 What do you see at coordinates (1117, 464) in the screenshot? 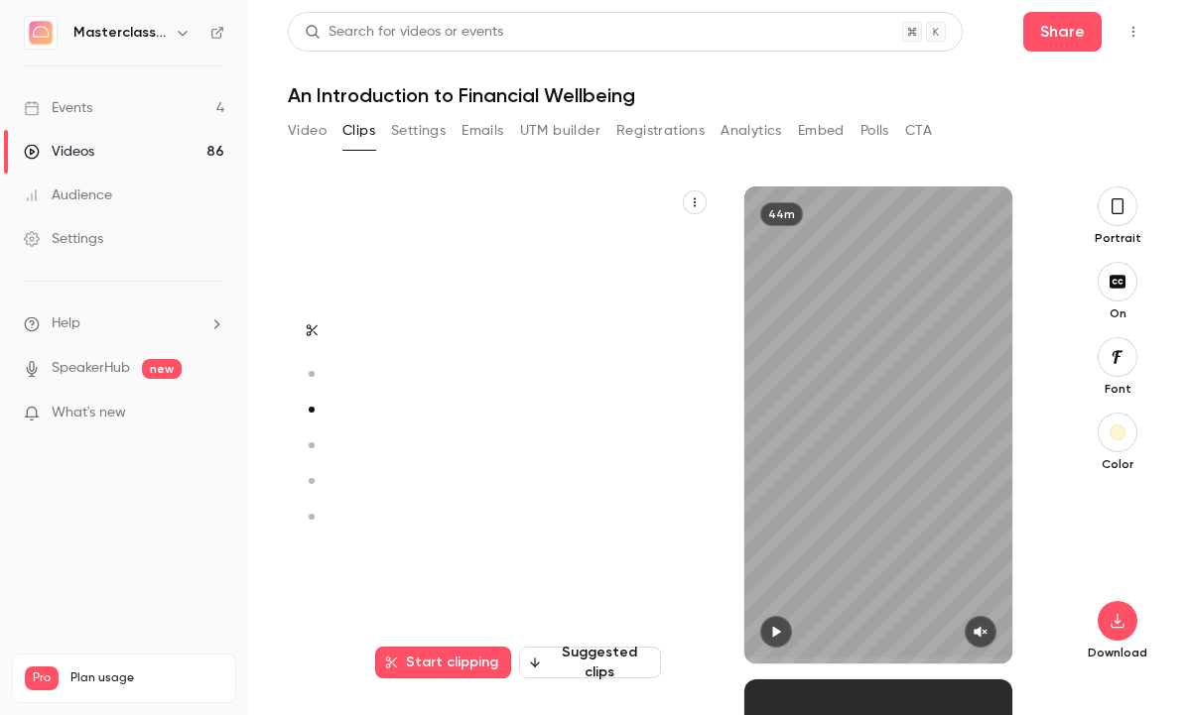
I see `p: Color` at bounding box center [1117, 464].